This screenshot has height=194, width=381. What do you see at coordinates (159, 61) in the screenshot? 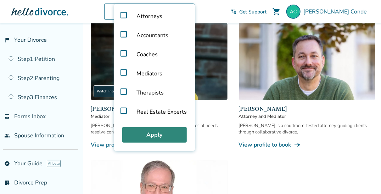
I see `img: Claudia Brown Coulter` at bounding box center [159, 61].